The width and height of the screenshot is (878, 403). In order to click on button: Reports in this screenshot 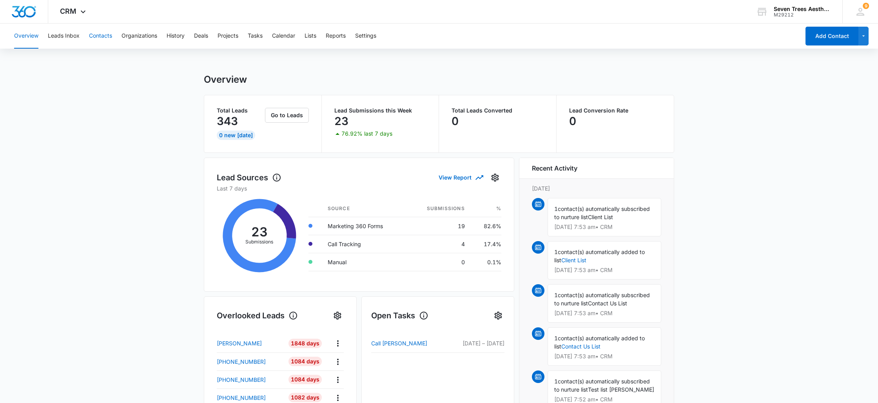, I will do `click(336, 36)`.